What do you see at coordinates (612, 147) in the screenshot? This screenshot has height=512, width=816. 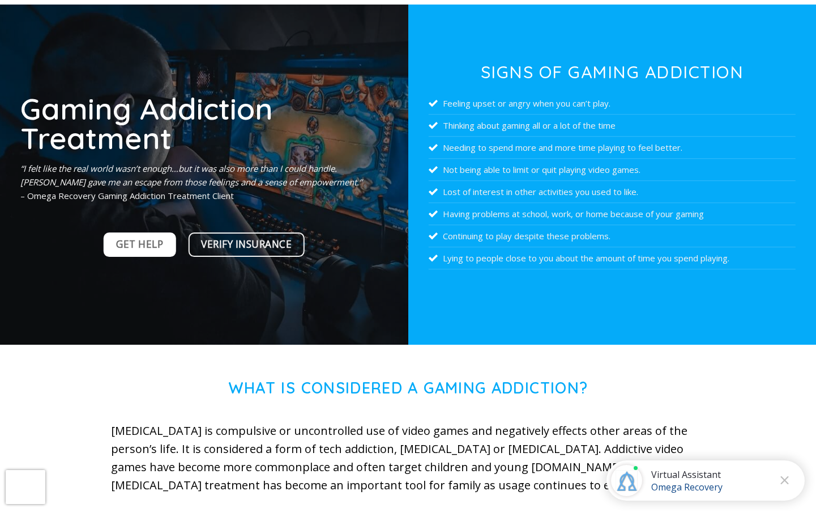 I see `li: Needing to spend more and more time playing to feel better.` at bounding box center [612, 147].